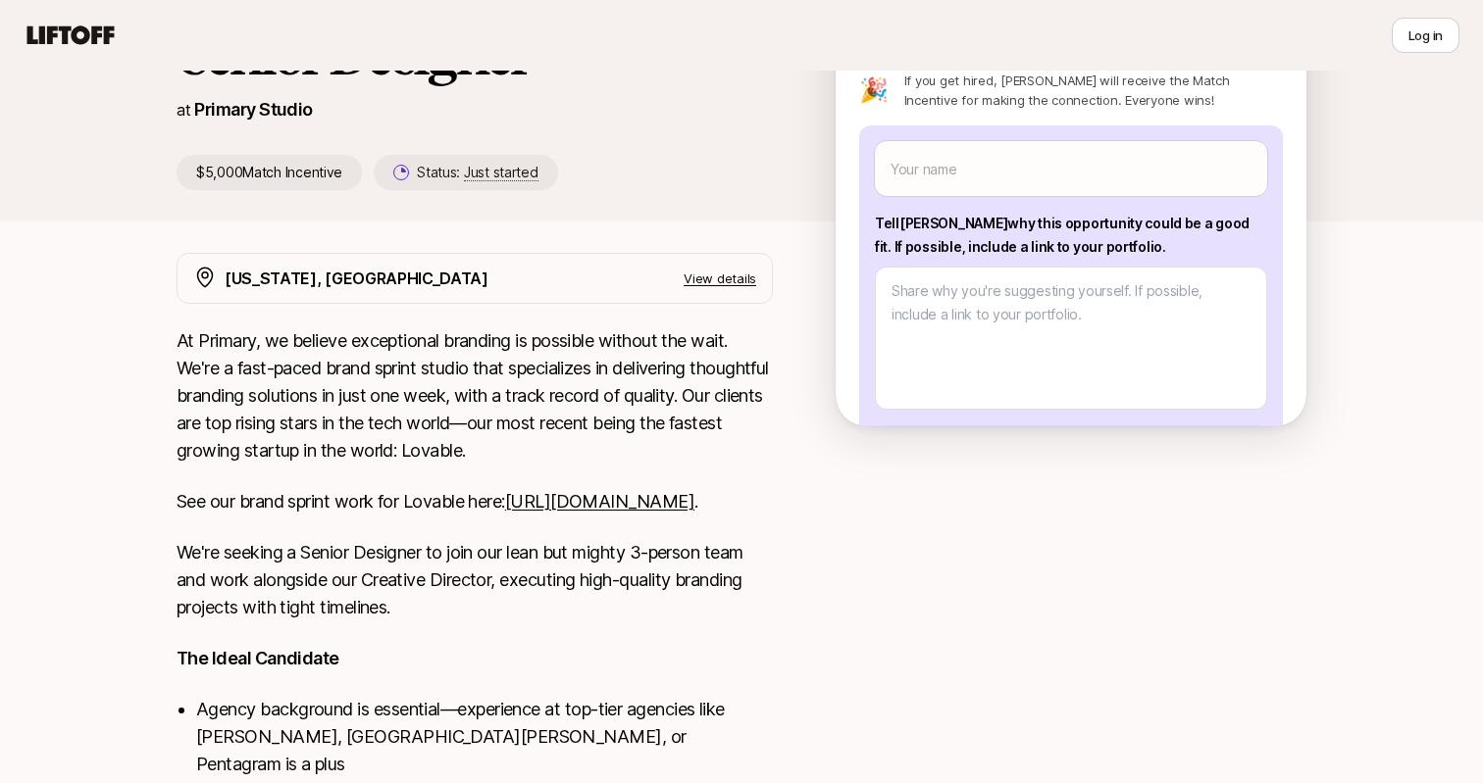 The width and height of the screenshot is (1483, 783). I want to click on p: At Primary, we believe exceptional branding is possible without the wait. We're a fast-paced bran..., so click(475, 396).